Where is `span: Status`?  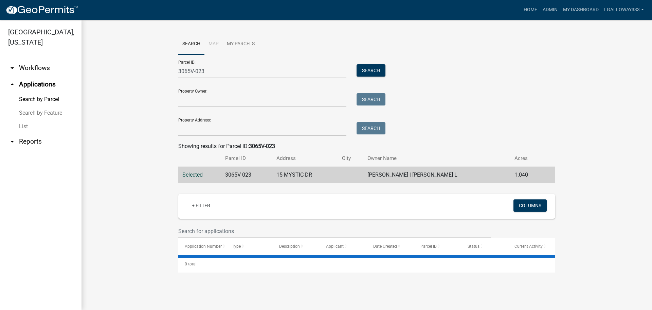 span: Status is located at coordinates (474, 246).